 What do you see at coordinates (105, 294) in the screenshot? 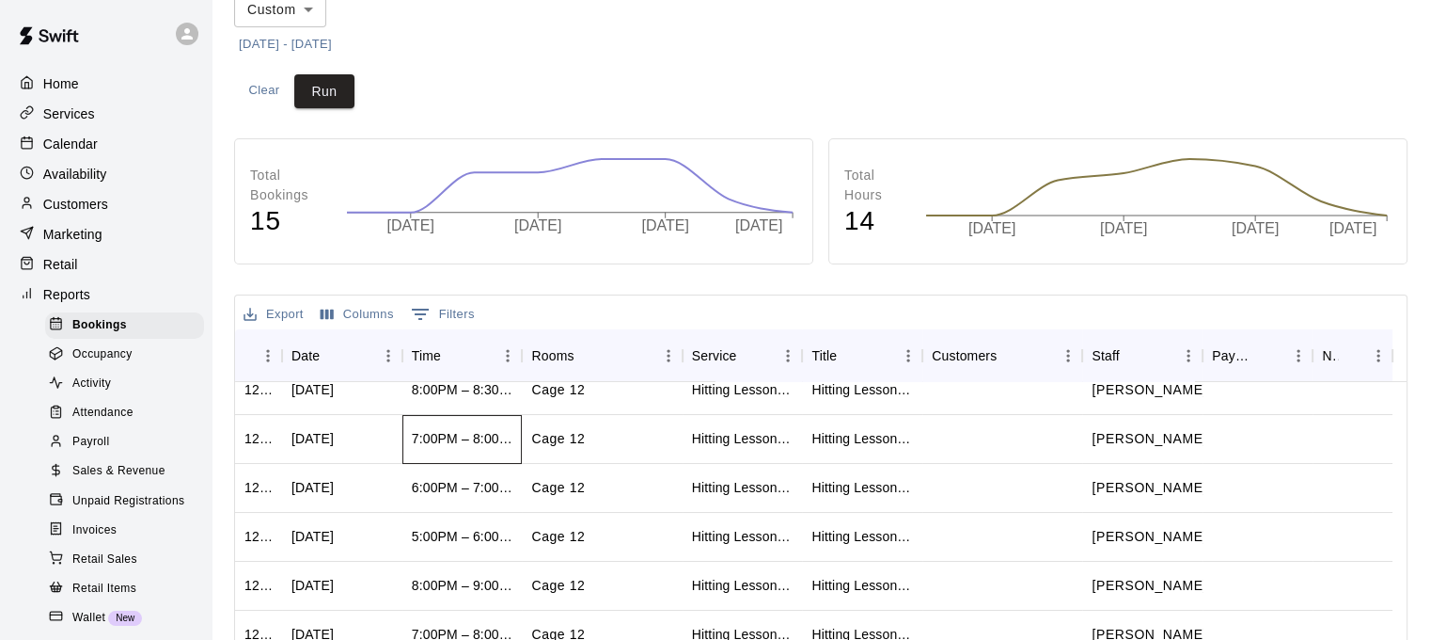
I see `div: Reports` at bounding box center [105, 294].